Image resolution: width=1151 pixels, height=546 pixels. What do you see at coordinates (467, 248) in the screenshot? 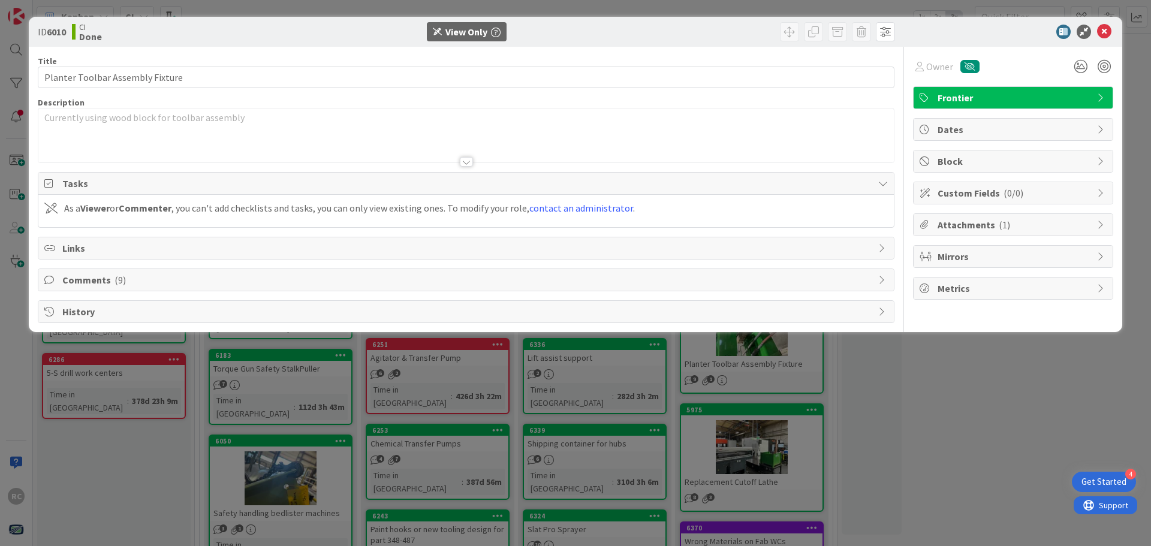
I see `span: Links` at bounding box center [467, 248].